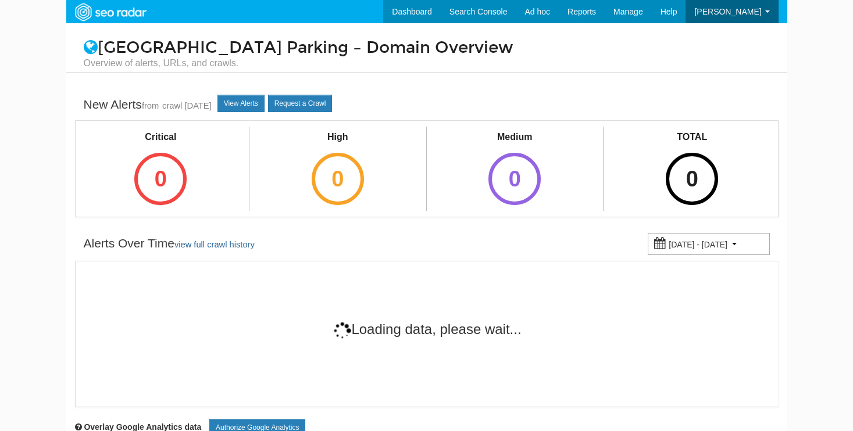 The width and height of the screenshot is (853, 431). I want to click on span: Loading data, please wait..., so click(427, 329).